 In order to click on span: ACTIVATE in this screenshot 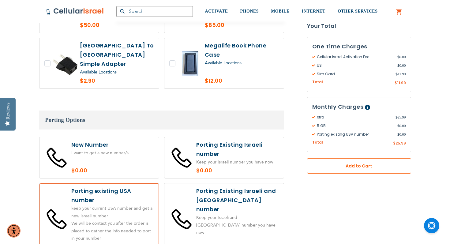, I will do `click(216, 11)`.